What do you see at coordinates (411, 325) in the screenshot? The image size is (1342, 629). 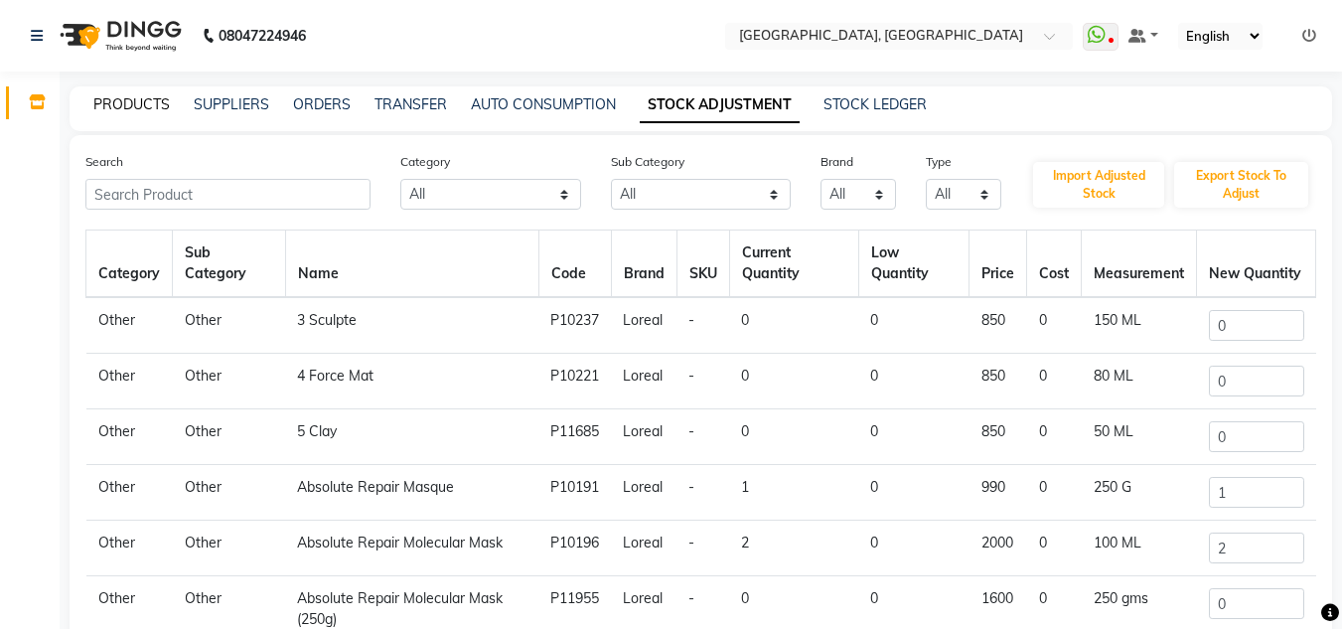 I see `td: 3 Sculpte` at bounding box center [411, 325].